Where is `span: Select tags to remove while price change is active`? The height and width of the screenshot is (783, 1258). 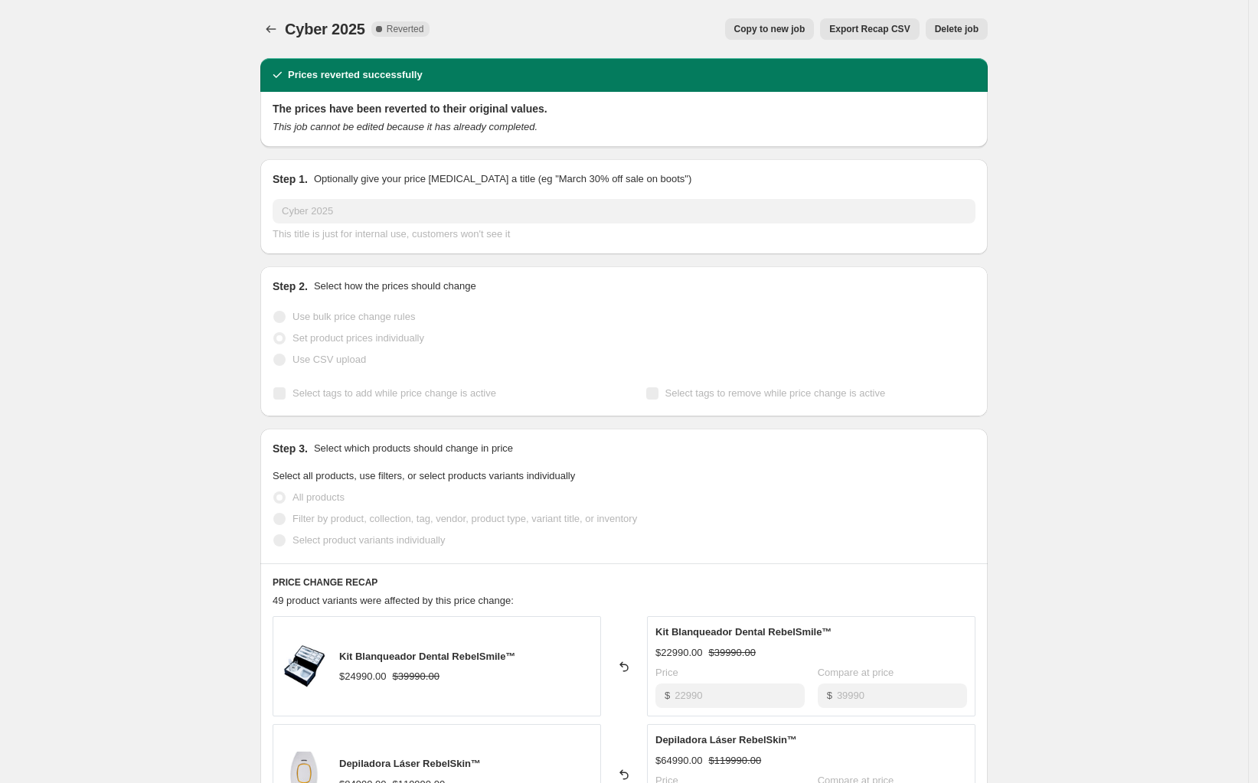 span: Select tags to remove while price change is active is located at coordinates (775, 393).